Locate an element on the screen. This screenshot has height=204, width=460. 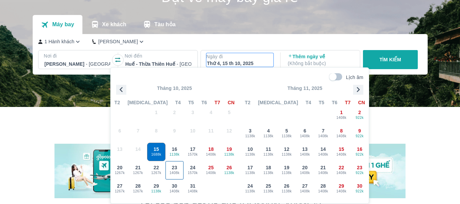
button: 151688k is located at coordinates (156, 152).